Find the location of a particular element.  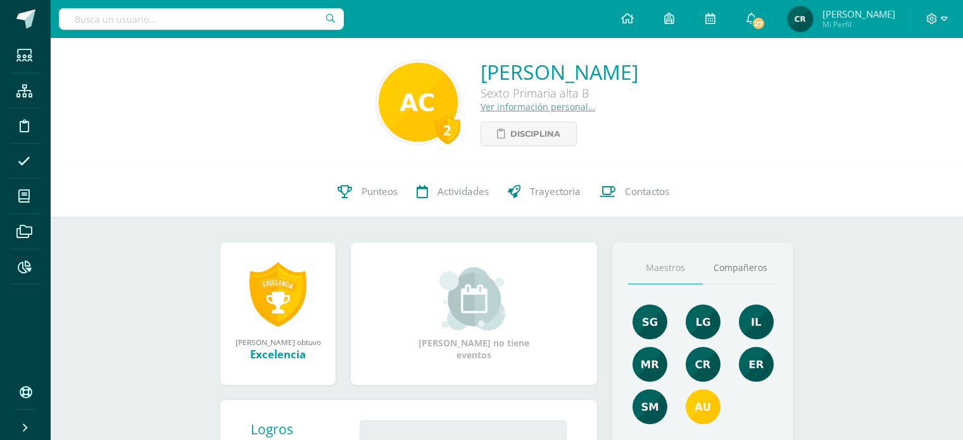

a: Maestros is located at coordinates (666, 268).